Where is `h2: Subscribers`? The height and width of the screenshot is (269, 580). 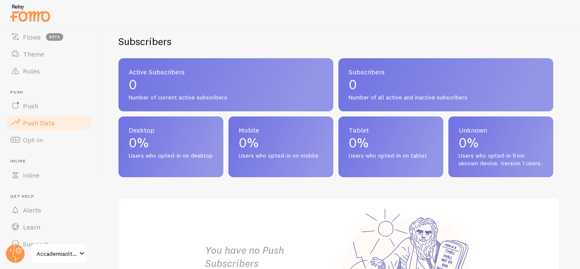 h2: Subscribers is located at coordinates (145, 41).